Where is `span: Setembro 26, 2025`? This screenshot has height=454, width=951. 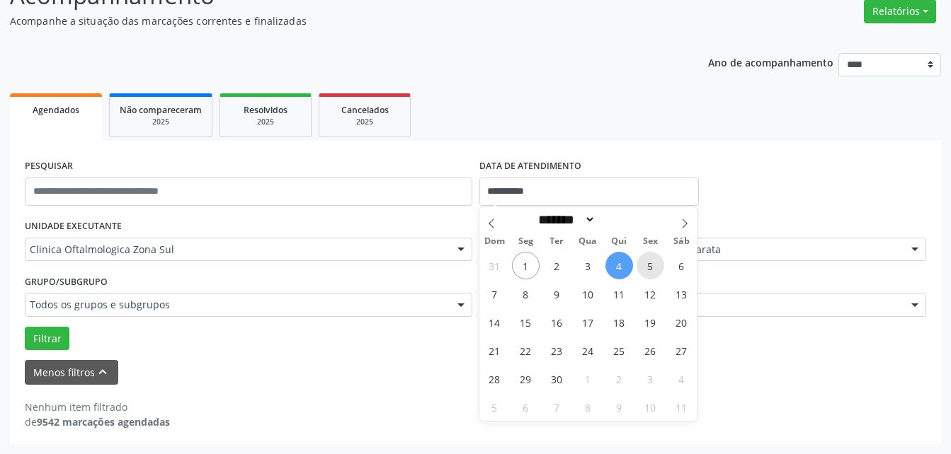
span: Setembro 26, 2025 is located at coordinates (650, 350).